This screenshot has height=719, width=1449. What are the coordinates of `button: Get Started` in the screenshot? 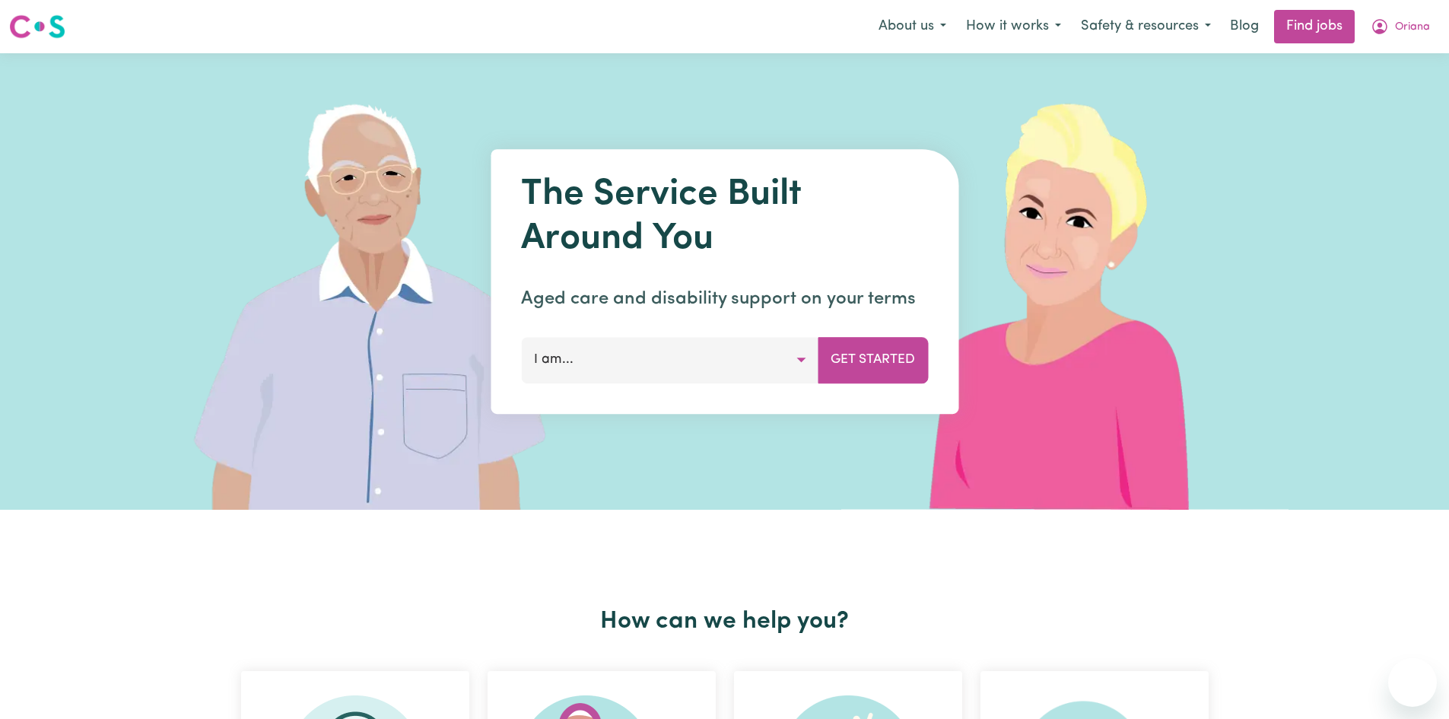 It's located at (872, 360).